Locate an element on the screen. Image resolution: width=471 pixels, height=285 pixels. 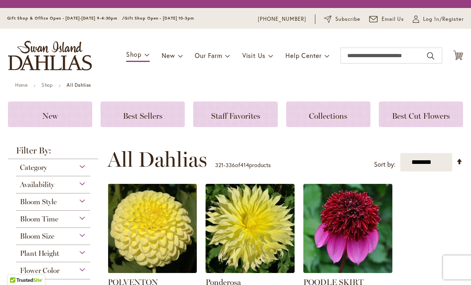
span: Help Center is located at coordinates (304, 55).